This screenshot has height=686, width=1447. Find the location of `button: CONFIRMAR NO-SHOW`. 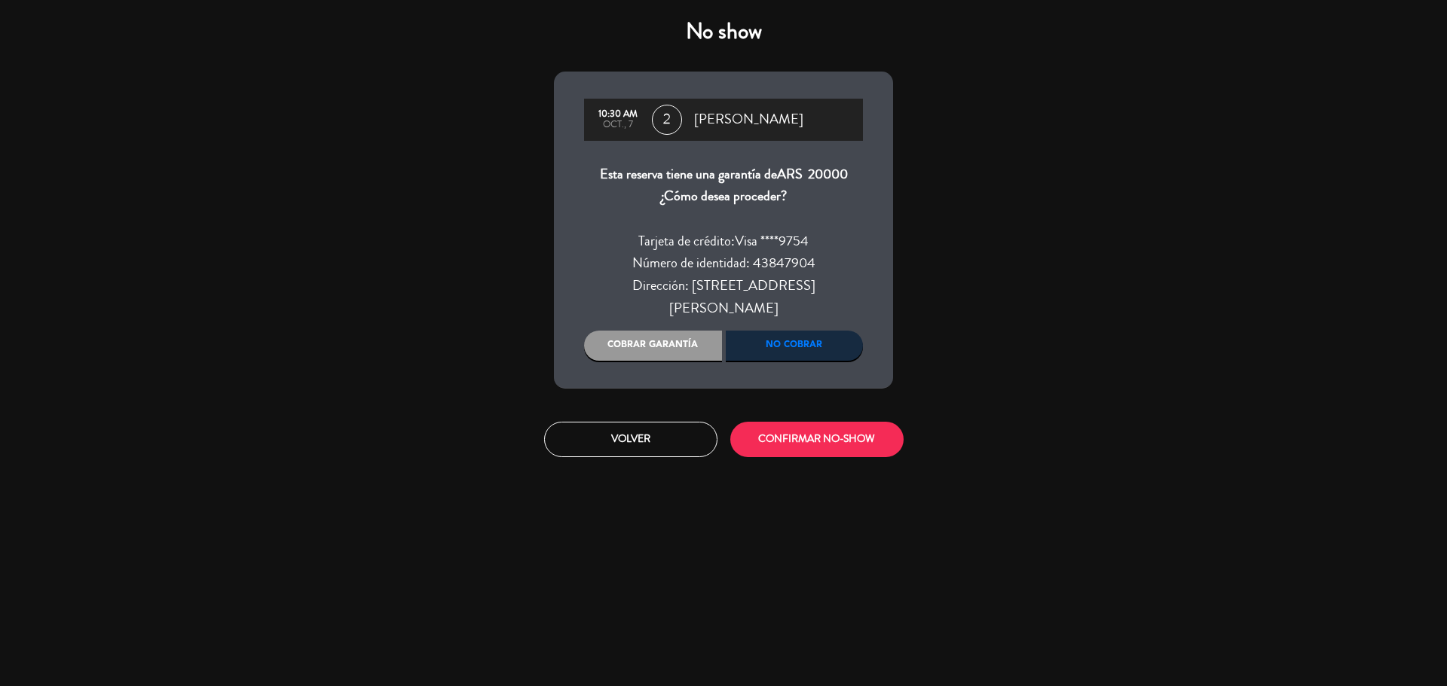

button: CONFIRMAR NO-SHOW is located at coordinates (817, 439).